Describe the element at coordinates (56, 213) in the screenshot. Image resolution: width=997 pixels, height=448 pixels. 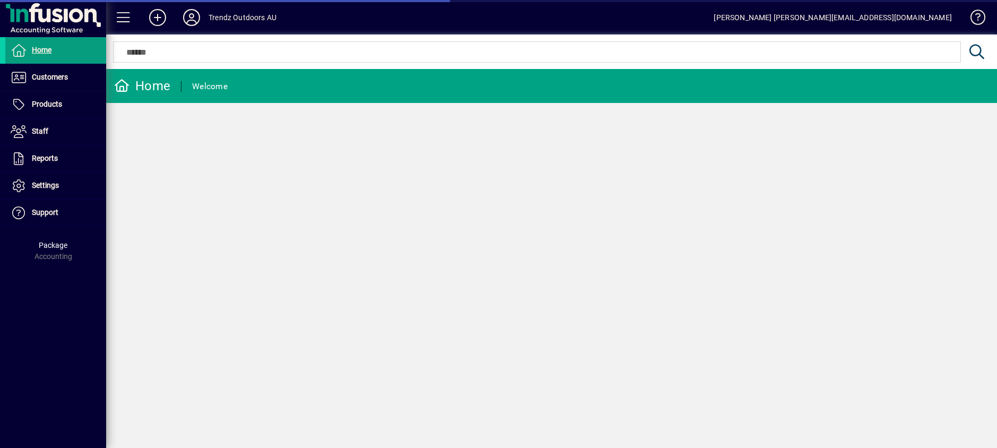
I see `a: Support` at that location.